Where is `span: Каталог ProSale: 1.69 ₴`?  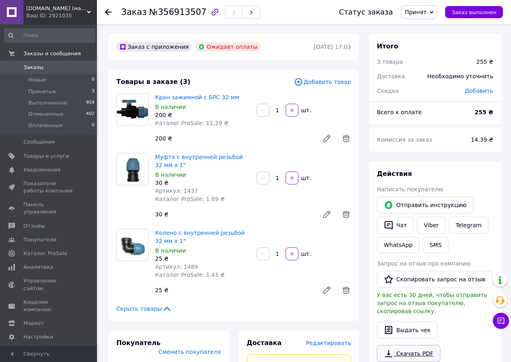
span: Каталог ProSale: 1.69 ₴ is located at coordinates (190, 199).